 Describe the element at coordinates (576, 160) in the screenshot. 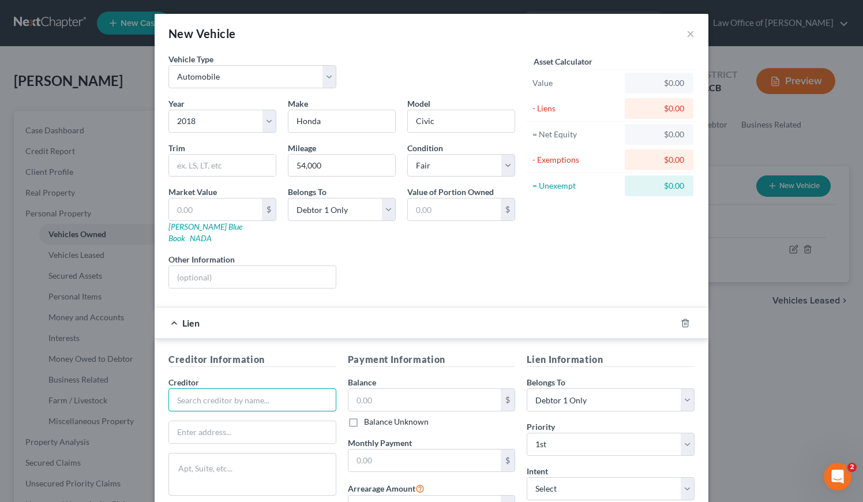

I see `div: - Exemptions` at that location.